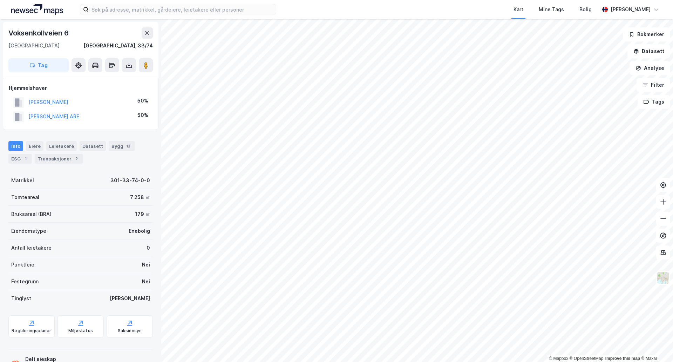 This screenshot has height=362, width=673. Describe the element at coordinates (37, 9) in the screenshot. I see `img: logo.a4113a55bc3d86da70a041830d287a7e.svg` at that location.